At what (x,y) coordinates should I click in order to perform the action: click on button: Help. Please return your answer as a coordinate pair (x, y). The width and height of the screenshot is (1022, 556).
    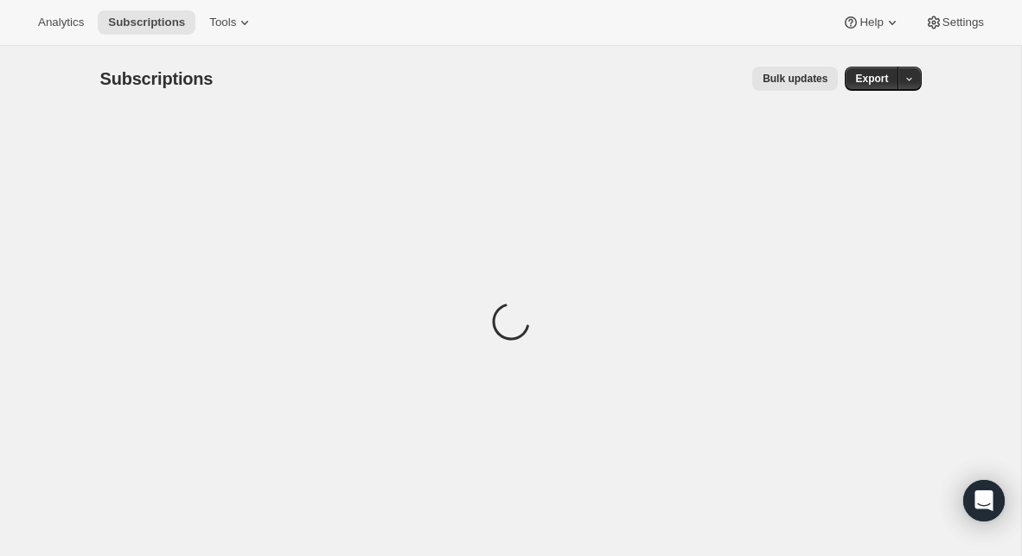
    Looking at the image, I should click on (871, 22).